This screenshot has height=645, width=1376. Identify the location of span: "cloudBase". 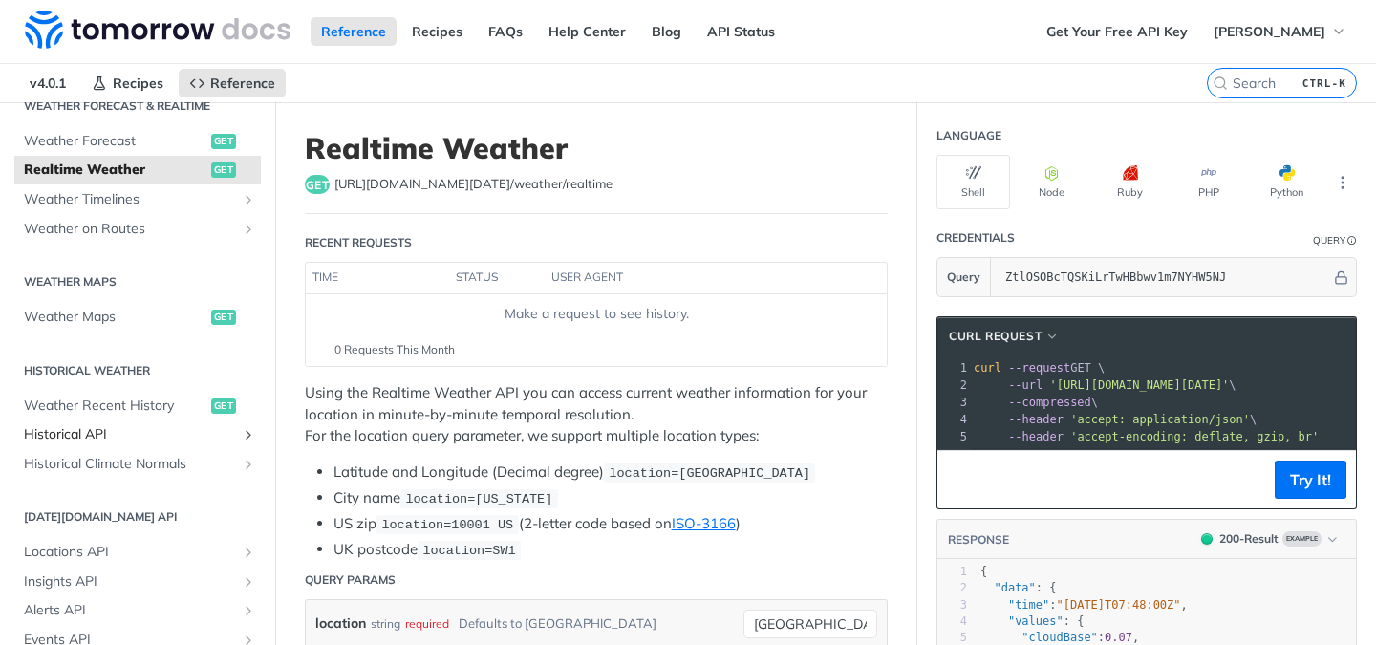
(1059, 638).